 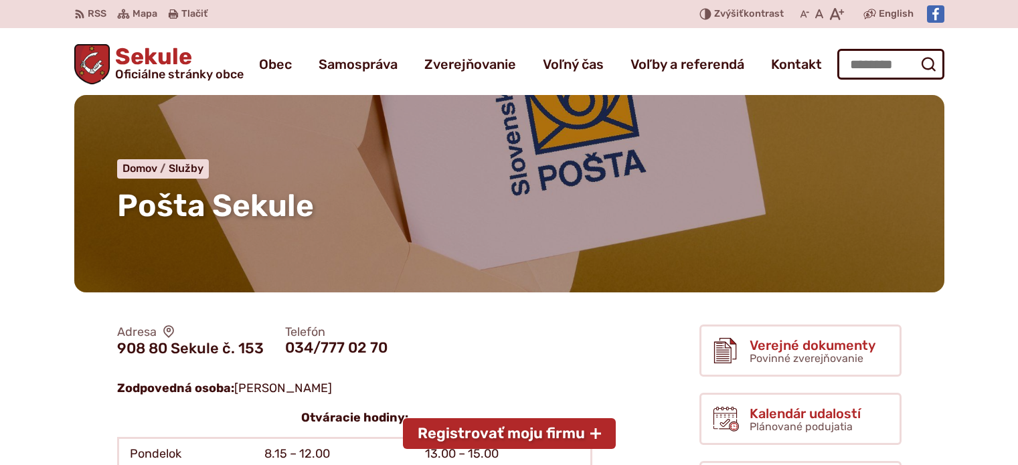 What do you see at coordinates (796, 64) in the screenshot?
I see `span: Kontakt` at bounding box center [796, 64].